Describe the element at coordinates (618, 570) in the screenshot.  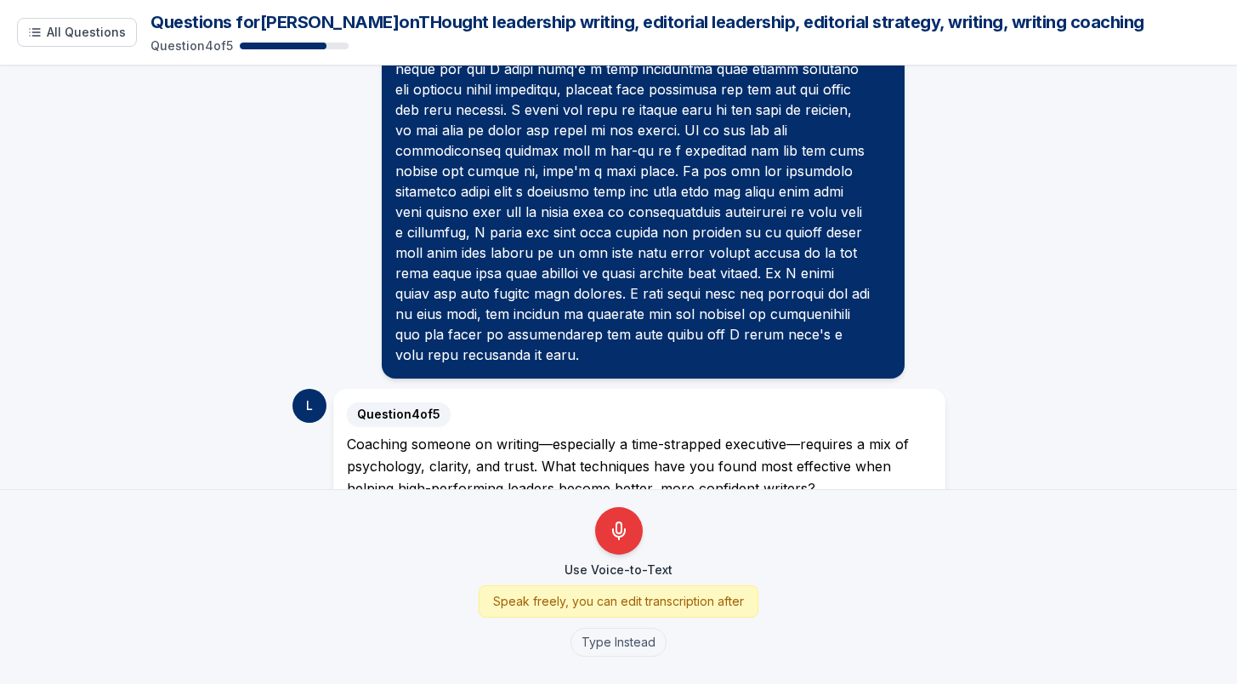
I see `p: Use Voice-to-Text` at that location.